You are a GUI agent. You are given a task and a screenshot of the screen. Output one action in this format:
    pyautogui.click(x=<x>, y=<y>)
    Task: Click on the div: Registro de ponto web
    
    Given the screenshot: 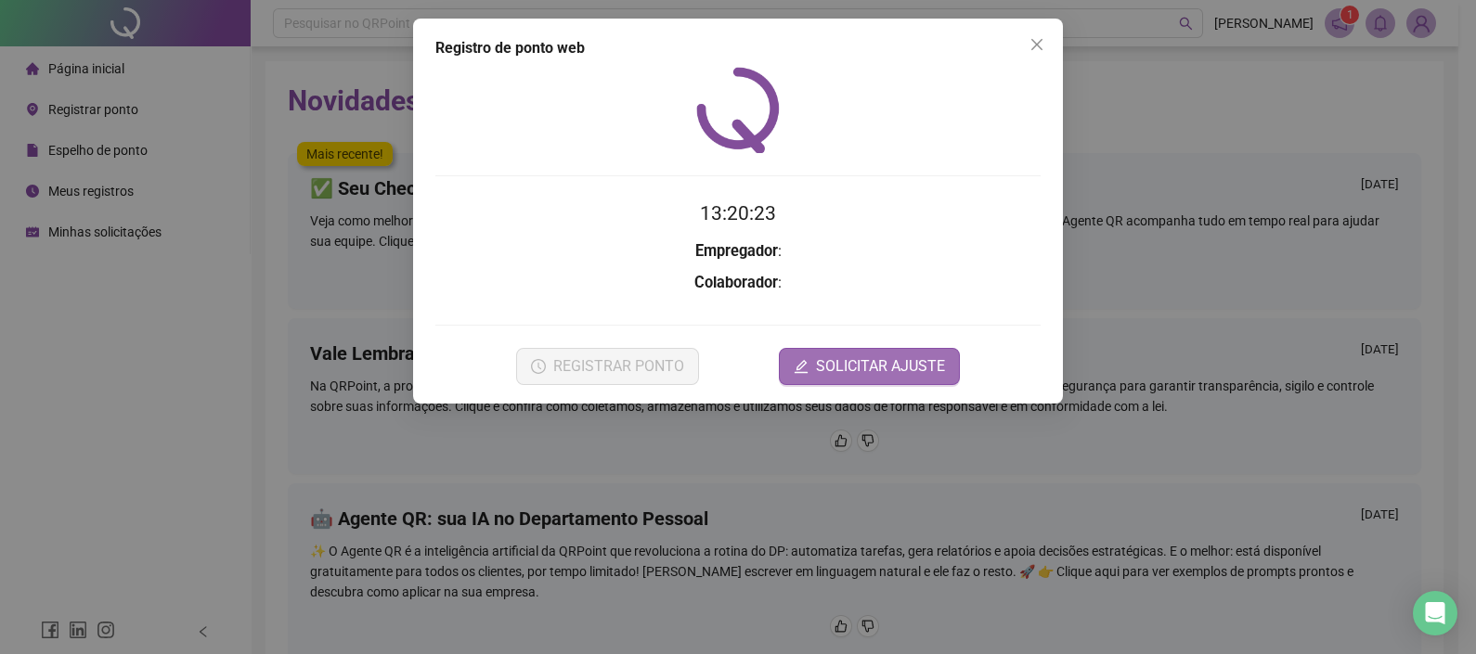 What is the action you would take?
    pyautogui.click(x=738, y=48)
    